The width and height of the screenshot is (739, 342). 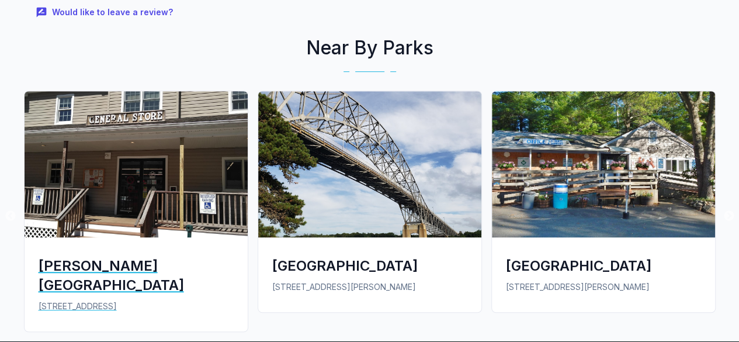 I want to click on img: Sandy Pond Campground, so click(x=136, y=164).